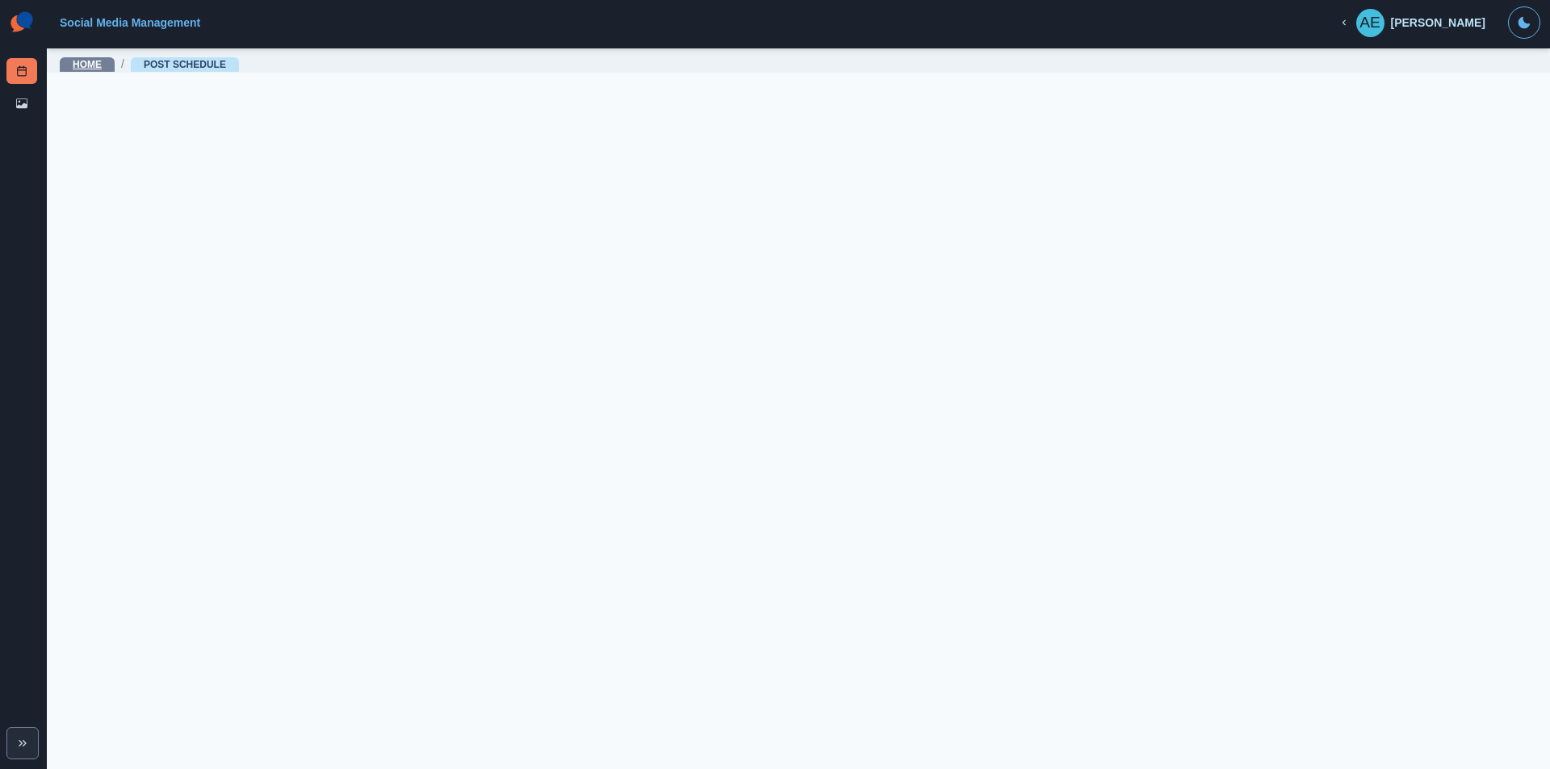 The image size is (1550, 769). I want to click on a: Social Media Management, so click(130, 23).